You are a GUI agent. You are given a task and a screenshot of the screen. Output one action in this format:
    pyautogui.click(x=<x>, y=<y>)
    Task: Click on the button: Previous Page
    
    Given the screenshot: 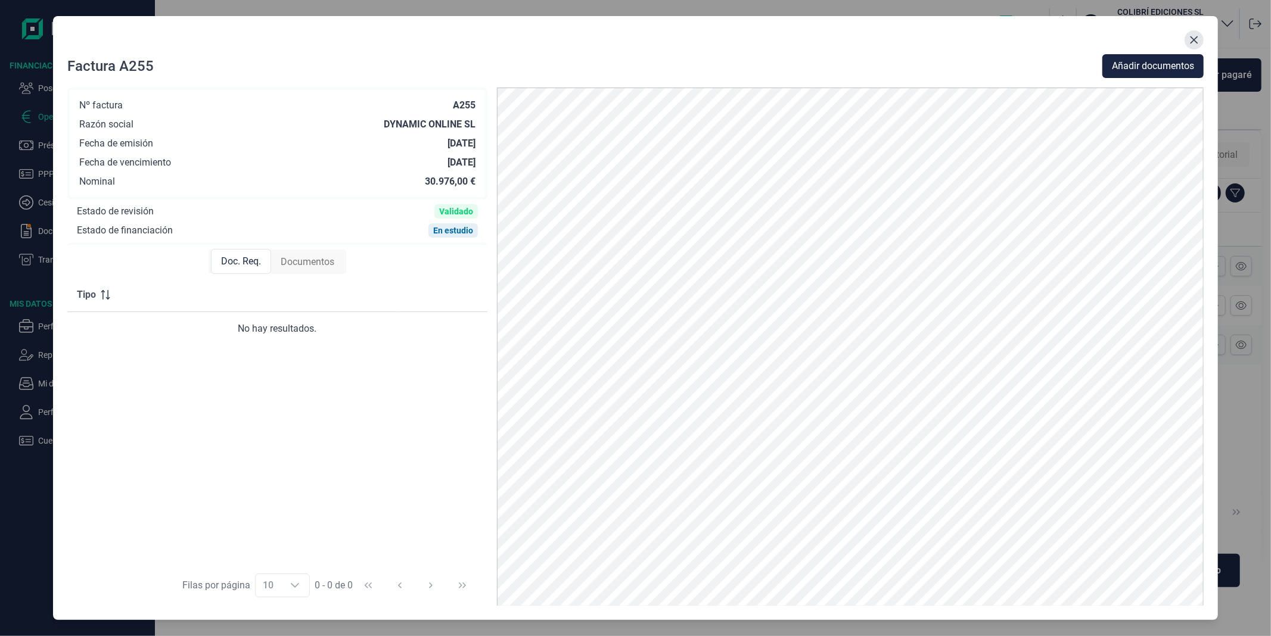 What is the action you would take?
    pyautogui.click(x=400, y=586)
    